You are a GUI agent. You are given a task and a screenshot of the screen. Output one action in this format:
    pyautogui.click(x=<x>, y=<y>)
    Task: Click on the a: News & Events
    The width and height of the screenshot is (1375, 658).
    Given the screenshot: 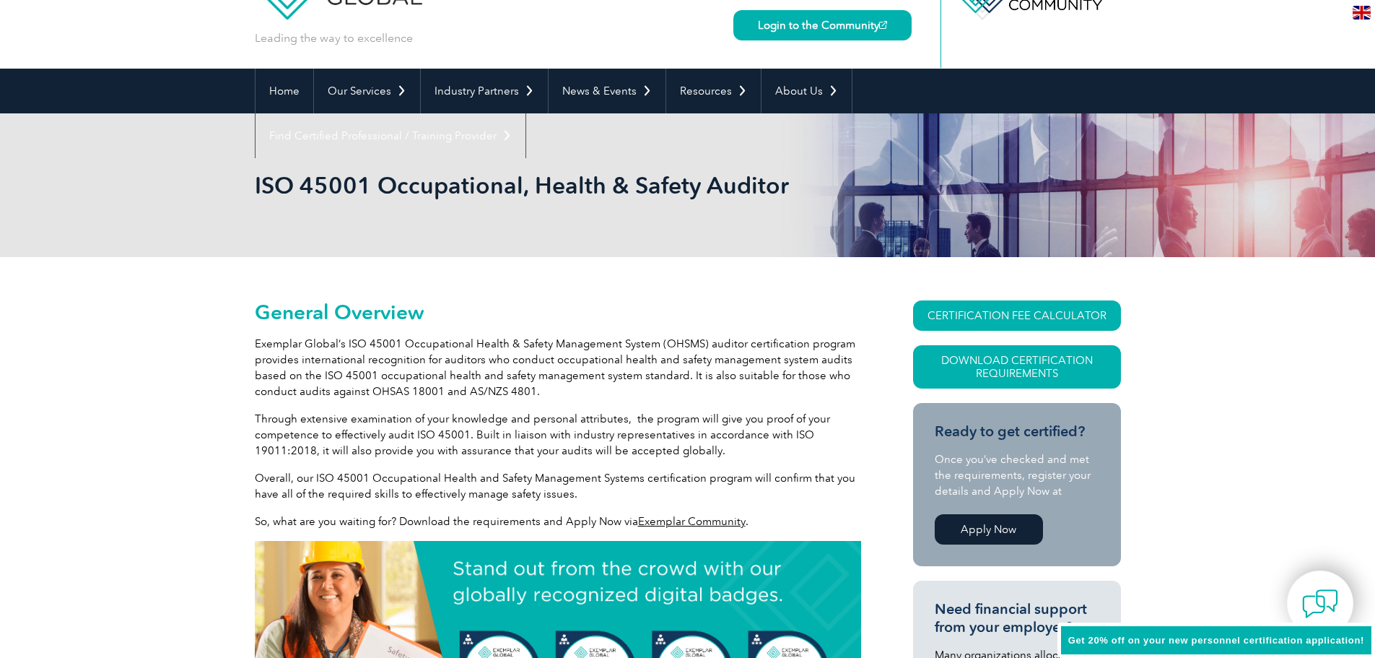 What is the action you would take?
    pyautogui.click(x=607, y=91)
    